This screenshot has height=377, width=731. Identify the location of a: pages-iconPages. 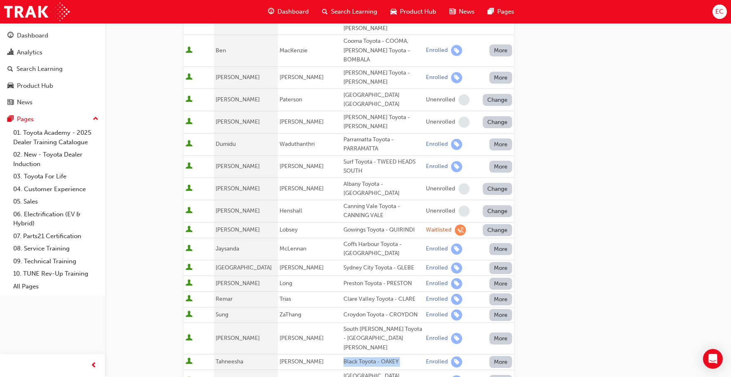
(501, 12).